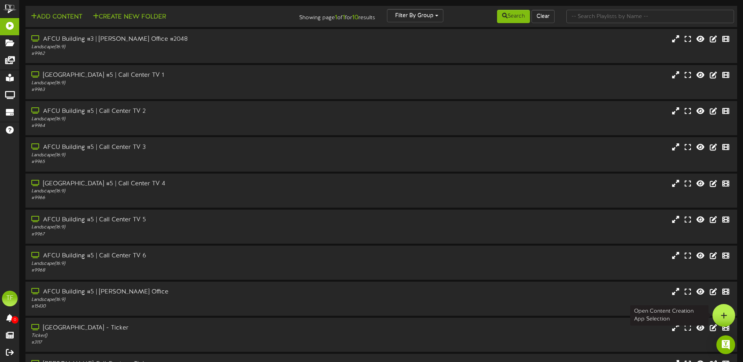 The width and height of the screenshot is (743, 362). I want to click on div: # 9963, so click(174, 90).